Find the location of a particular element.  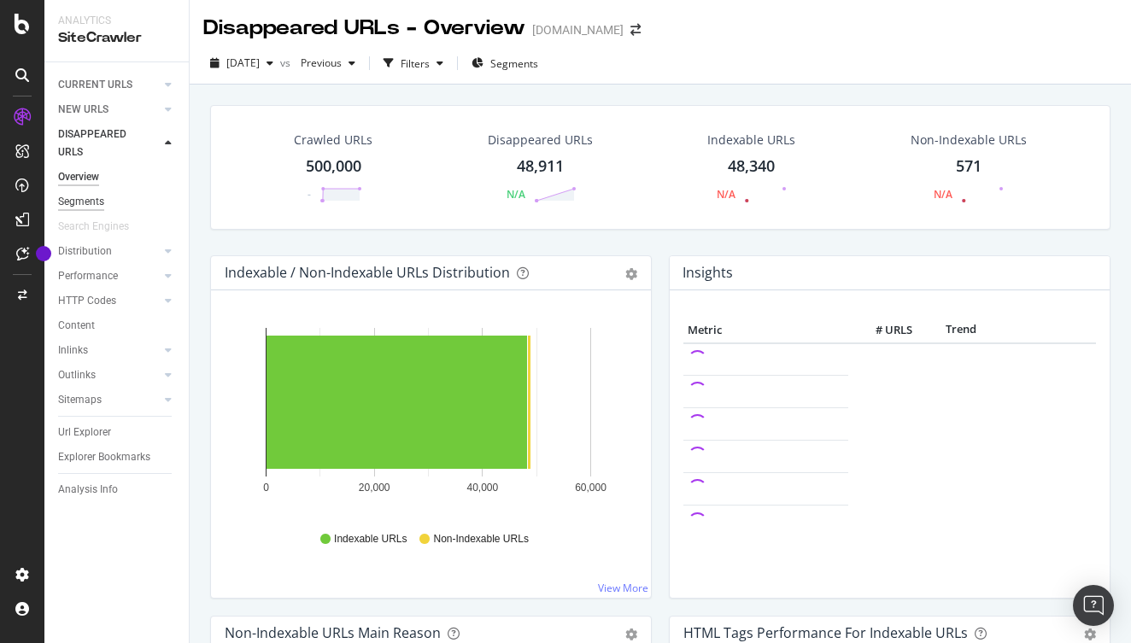

a: HTTP Codes is located at coordinates (109, 301).